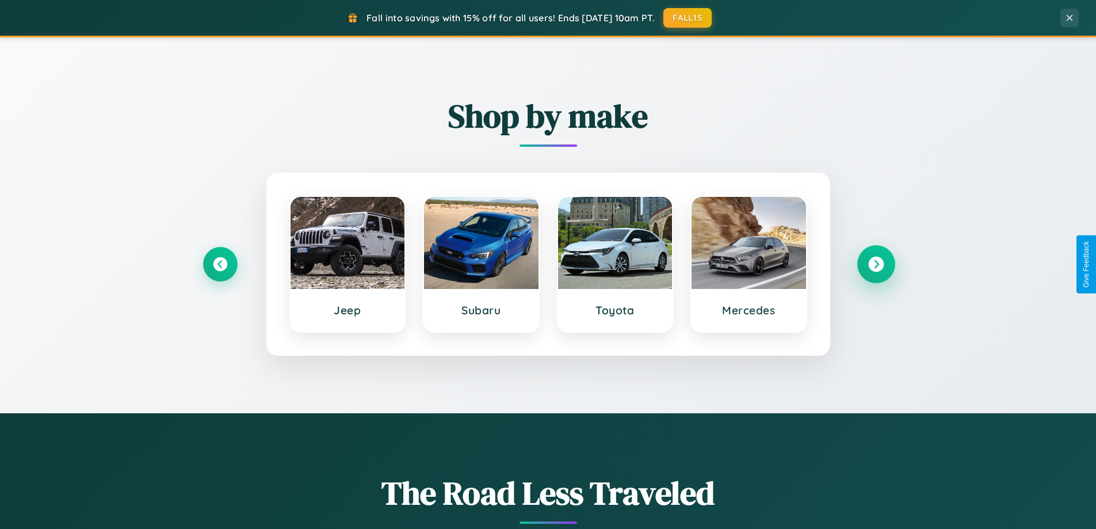 Image resolution: width=1096 pixels, height=529 pixels. I want to click on h2: Shop by make, so click(549, 116).